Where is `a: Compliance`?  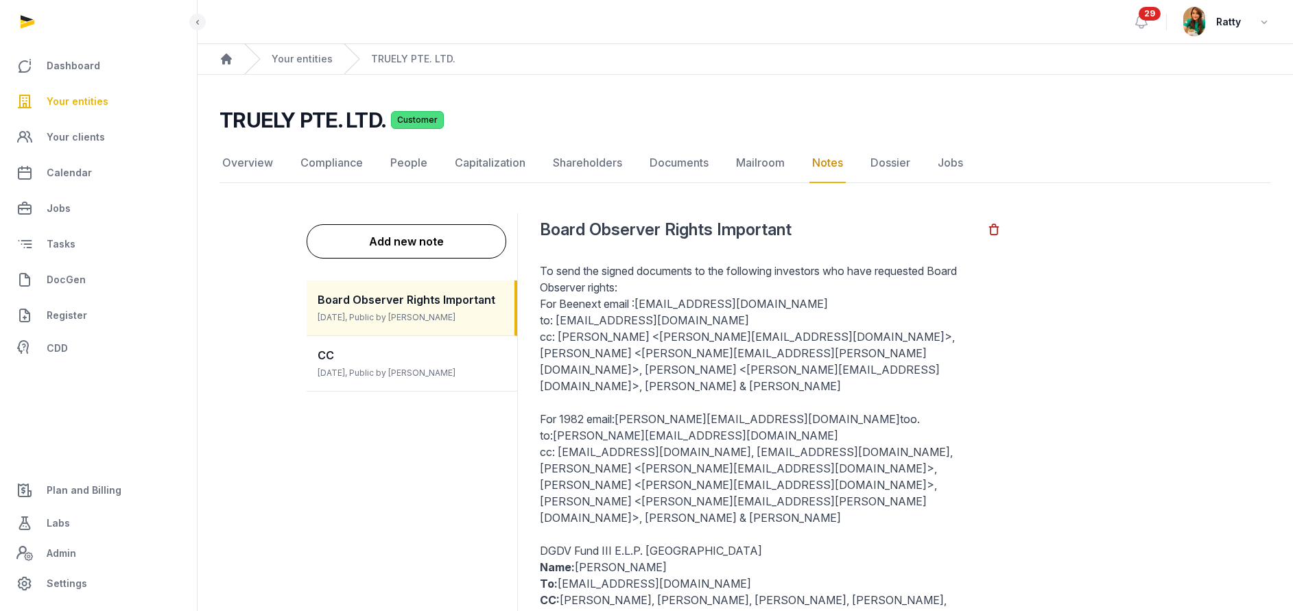
a: Compliance is located at coordinates (331, 163).